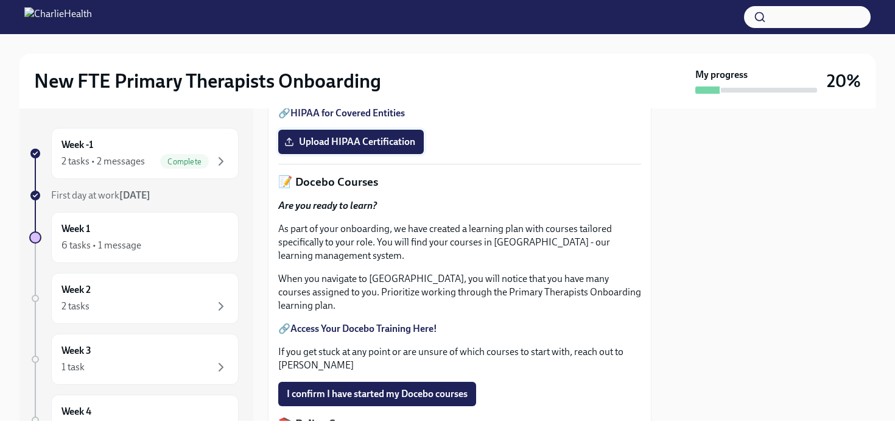 This screenshot has width=895, height=433. Describe the element at coordinates (134, 153) in the screenshot. I see `a: Week -12 tasks • 2 messagesComplete` at that location.